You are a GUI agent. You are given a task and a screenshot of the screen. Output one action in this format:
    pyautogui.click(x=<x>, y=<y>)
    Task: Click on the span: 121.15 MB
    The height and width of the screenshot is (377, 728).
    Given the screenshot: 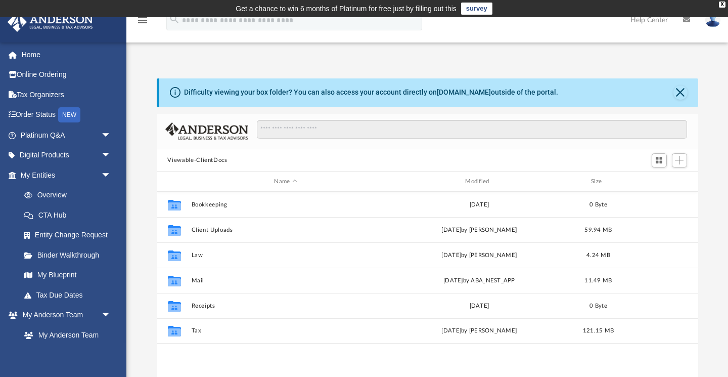 What is the action you would take?
    pyautogui.click(x=598, y=330)
    